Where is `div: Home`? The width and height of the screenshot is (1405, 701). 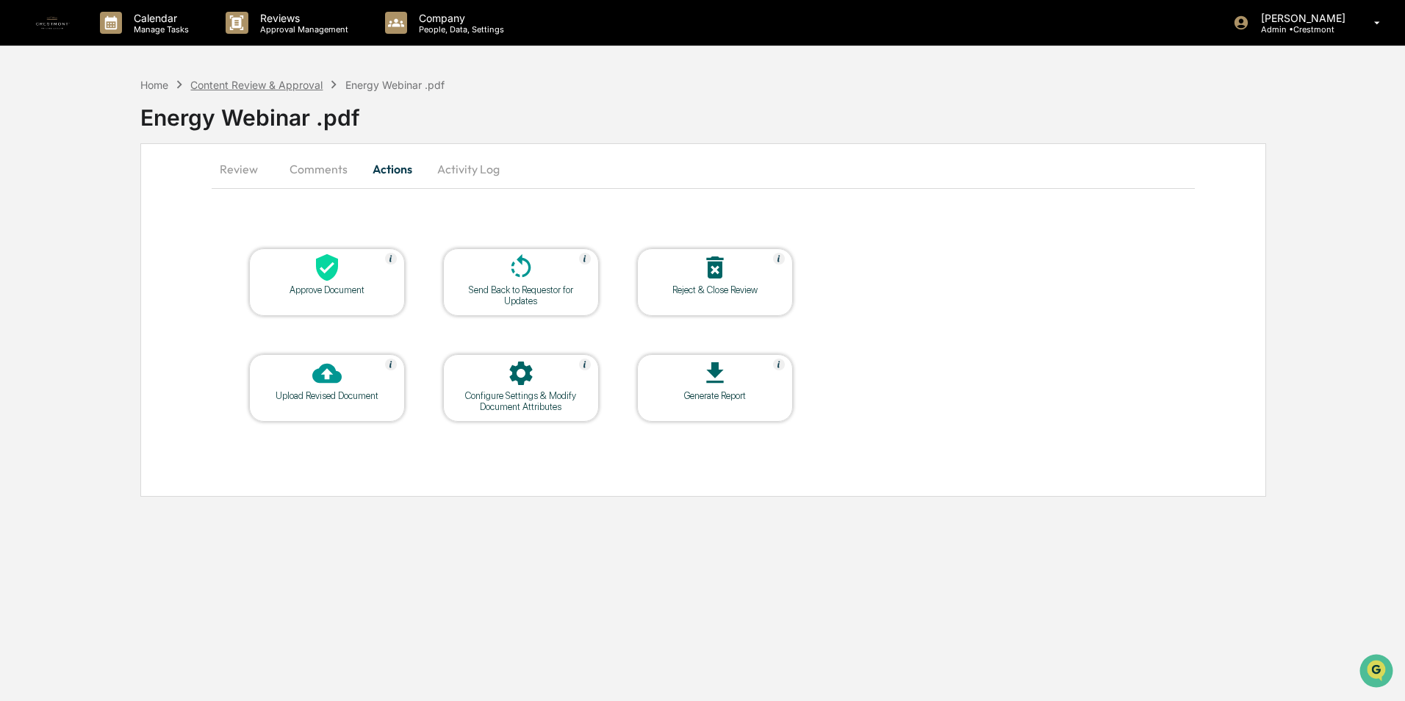 div: Home is located at coordinates (154, 85).